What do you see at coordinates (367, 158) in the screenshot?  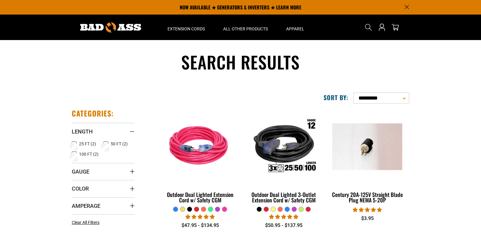 I see `a: Century 20A-125V Straight Blade Plug NEMA 5-20P Century 20A-125V Straight Blade Plug NEMA 5-20P` at bounding box center [367, 158].